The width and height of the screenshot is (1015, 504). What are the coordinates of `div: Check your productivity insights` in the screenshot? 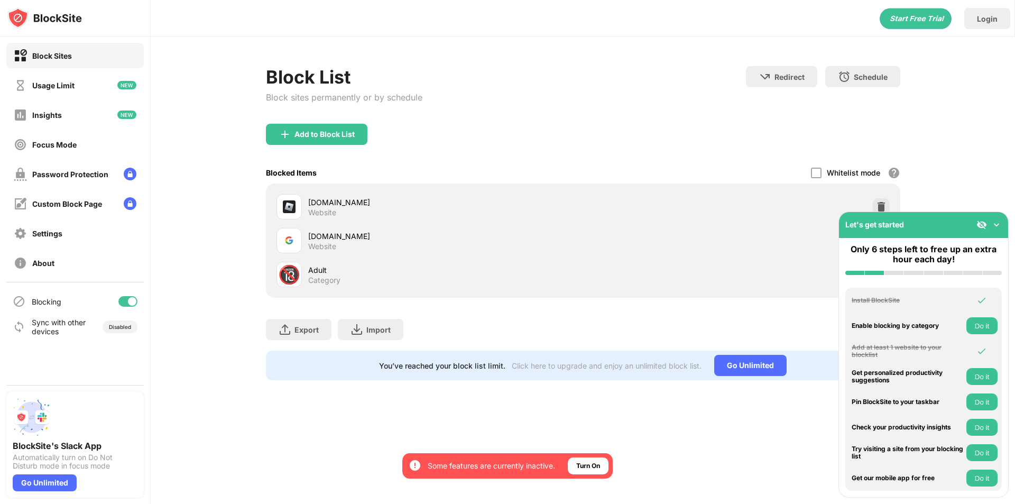 It's located at (908, 427).